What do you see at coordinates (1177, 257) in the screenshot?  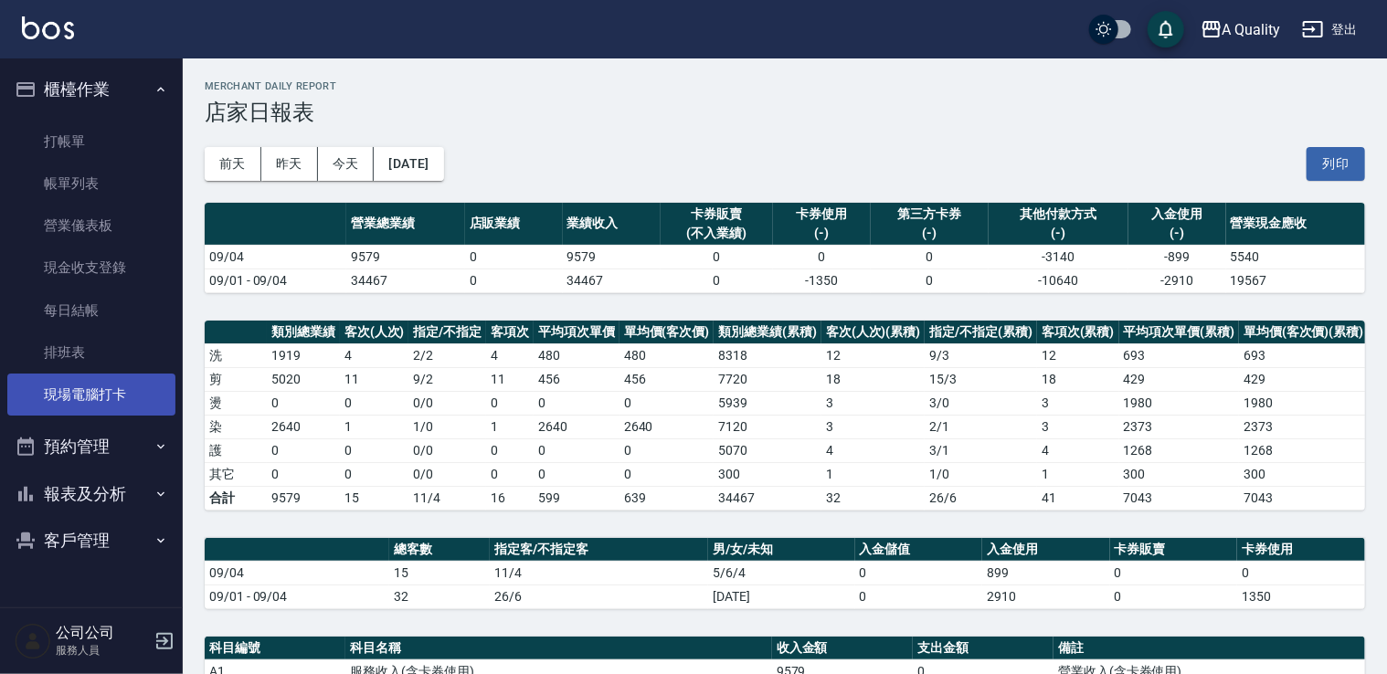 I see `td: -899` at bounding box center [1177, 257].